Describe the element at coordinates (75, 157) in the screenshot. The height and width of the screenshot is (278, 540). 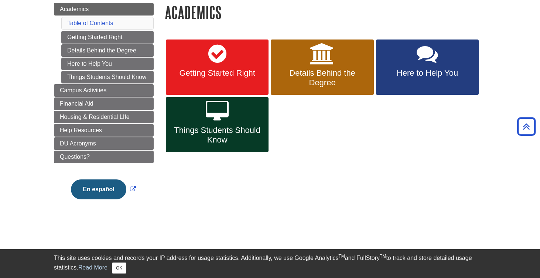
I see `span: Questions?` at that location.